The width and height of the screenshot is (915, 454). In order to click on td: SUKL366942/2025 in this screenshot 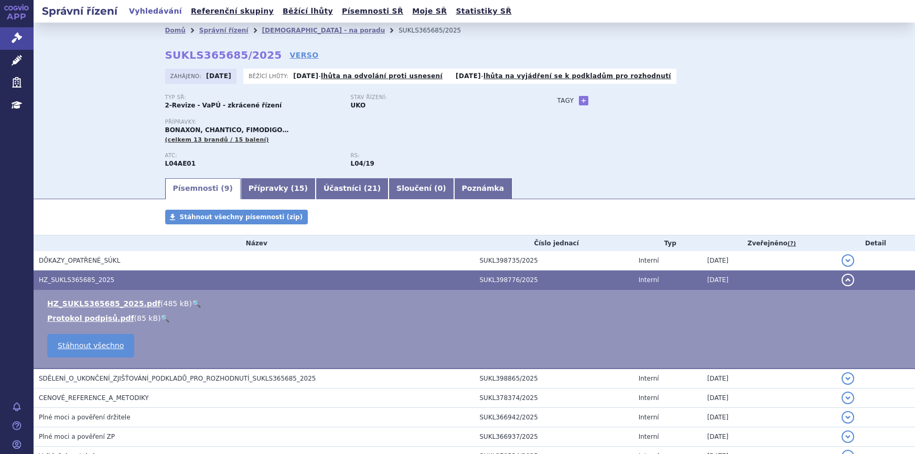, I will do `click(554, 418)`.